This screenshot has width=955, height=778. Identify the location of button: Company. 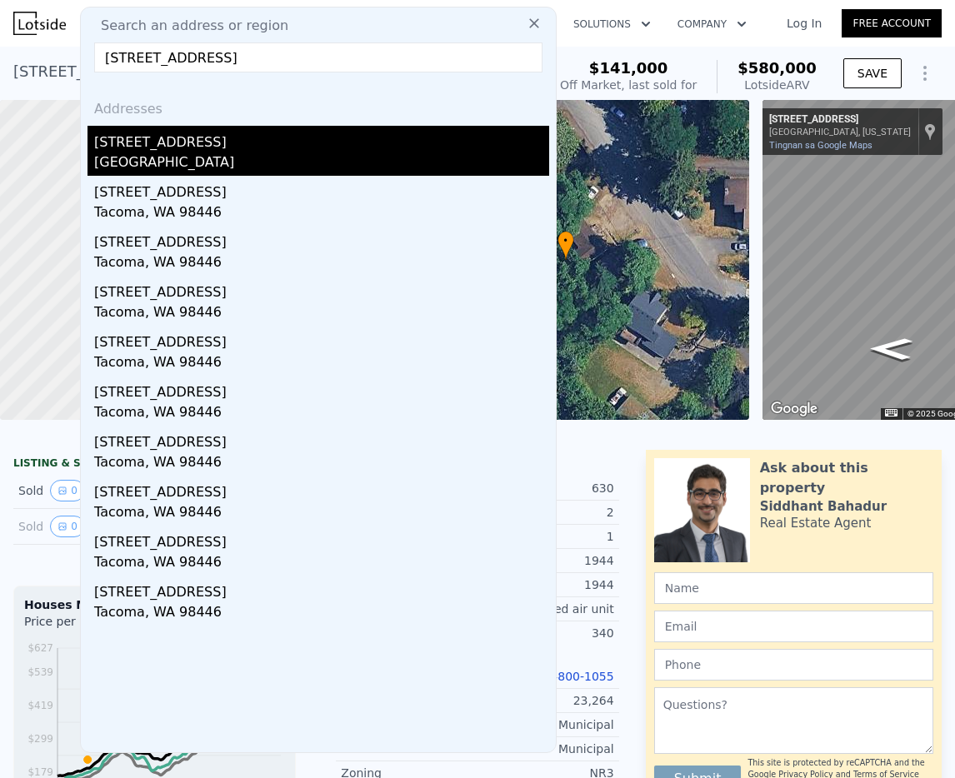
(711, 24).